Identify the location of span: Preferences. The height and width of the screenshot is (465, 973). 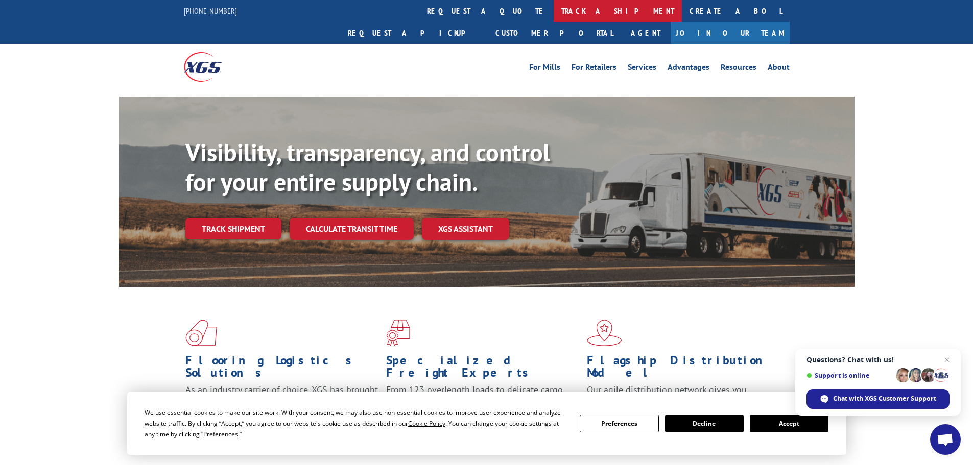
(221, 434).